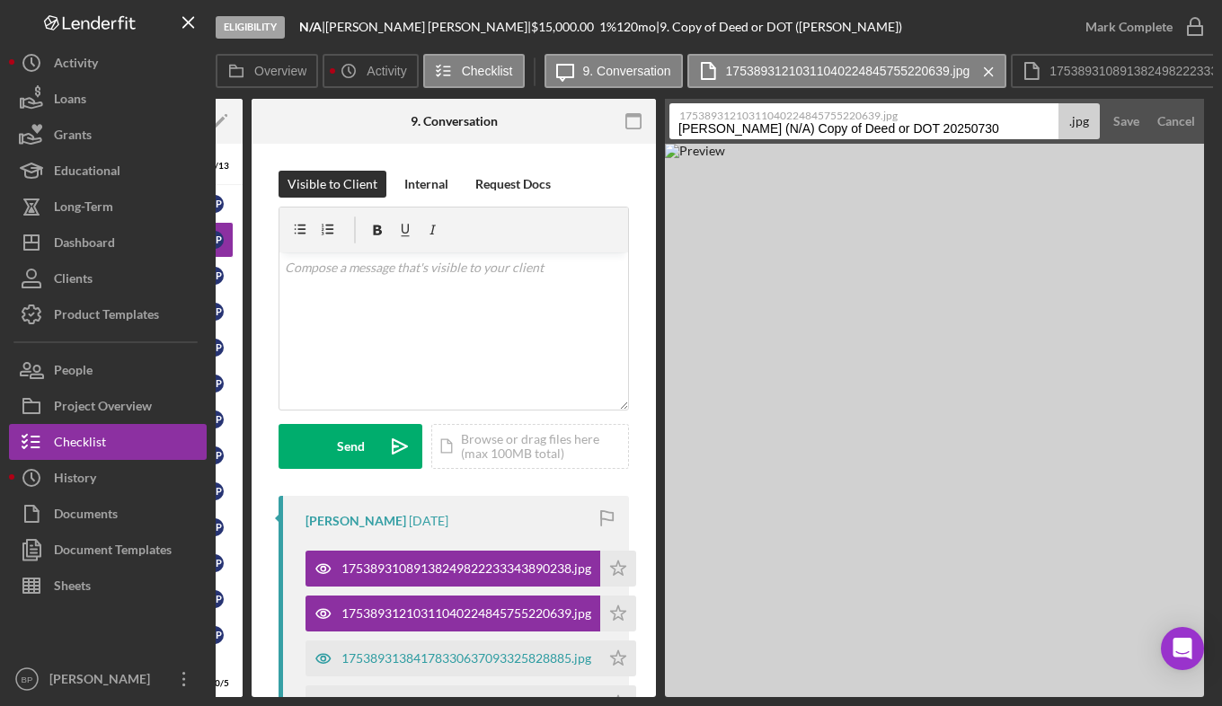  I want to click on div: Sheets, so click(72, 588).